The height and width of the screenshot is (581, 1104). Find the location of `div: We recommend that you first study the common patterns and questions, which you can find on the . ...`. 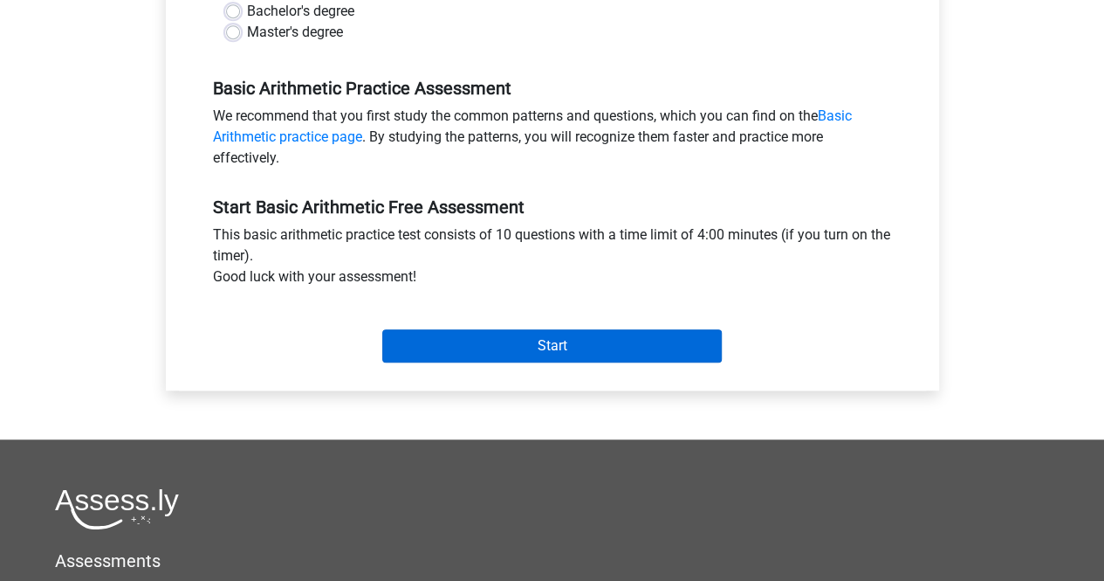

div: We recommend that you first study the common patterns and questions, which you can find on the . ... is located at coordinates (553, 141).